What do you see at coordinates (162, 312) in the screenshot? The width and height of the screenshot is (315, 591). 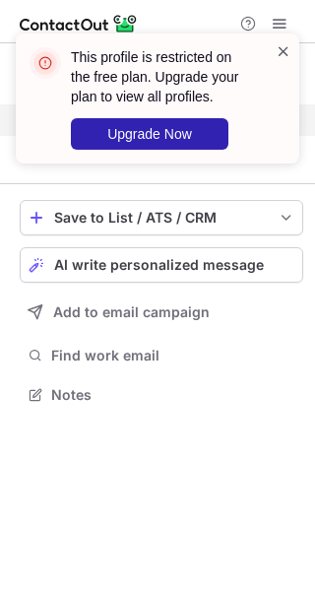 I see `button: Add to email campaign` at bounding box center [162, 312].